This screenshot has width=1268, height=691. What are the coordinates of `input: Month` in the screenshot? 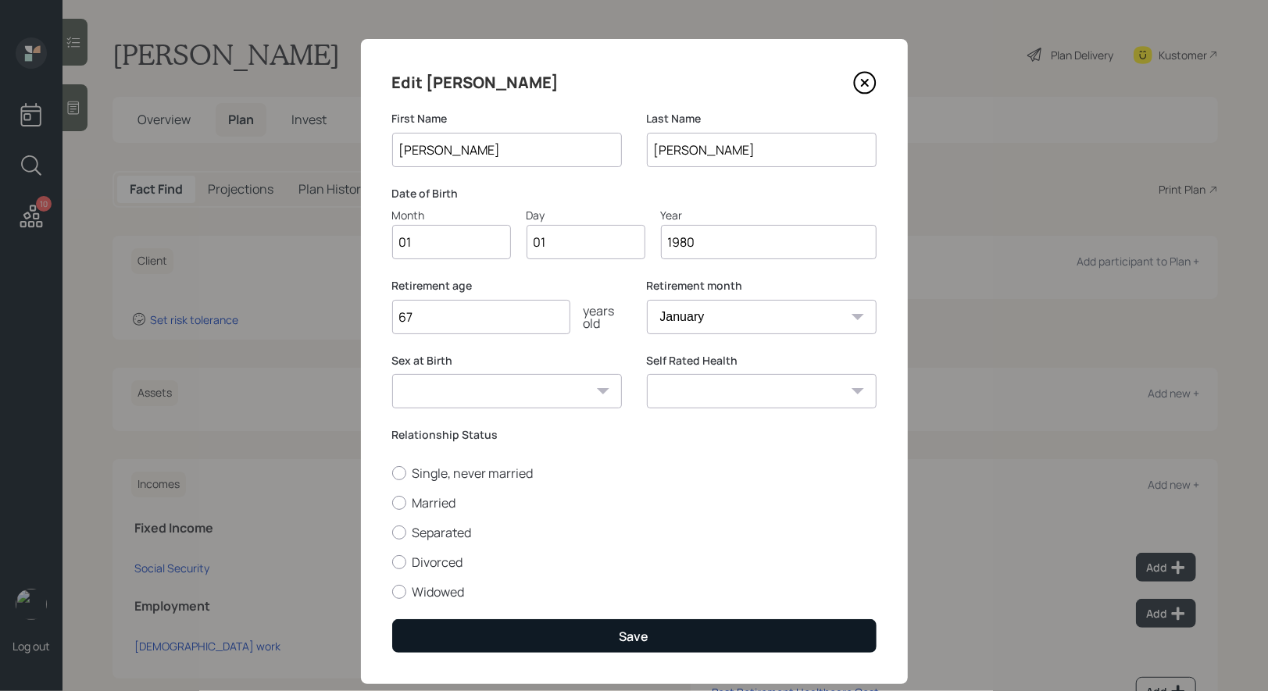 It's located at (452, 242).